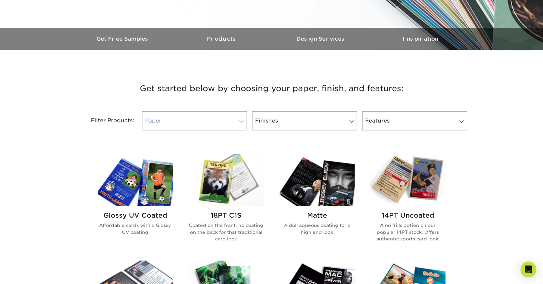  I want to click on img: 18PT C1S Trading Cards, so click(226, 180).